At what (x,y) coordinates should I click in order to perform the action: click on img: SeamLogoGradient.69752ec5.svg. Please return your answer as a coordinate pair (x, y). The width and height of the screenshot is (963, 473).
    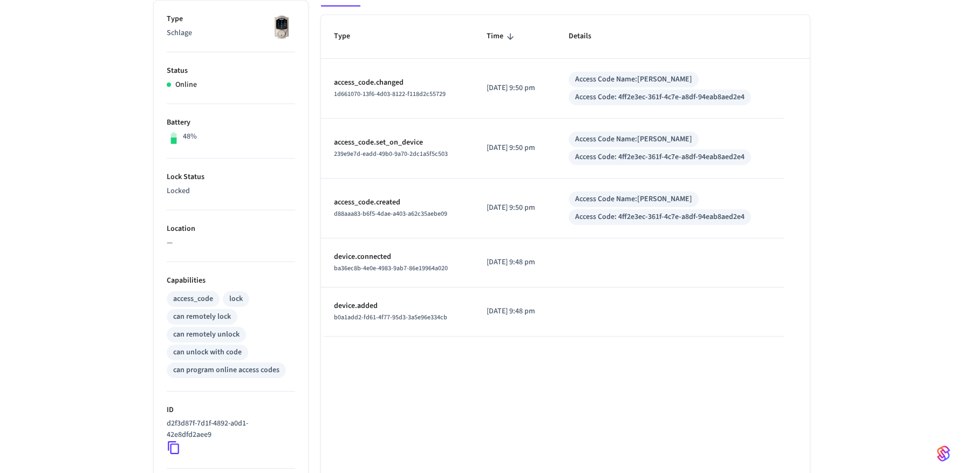
    Looking at the image, I should click on (944, 454).